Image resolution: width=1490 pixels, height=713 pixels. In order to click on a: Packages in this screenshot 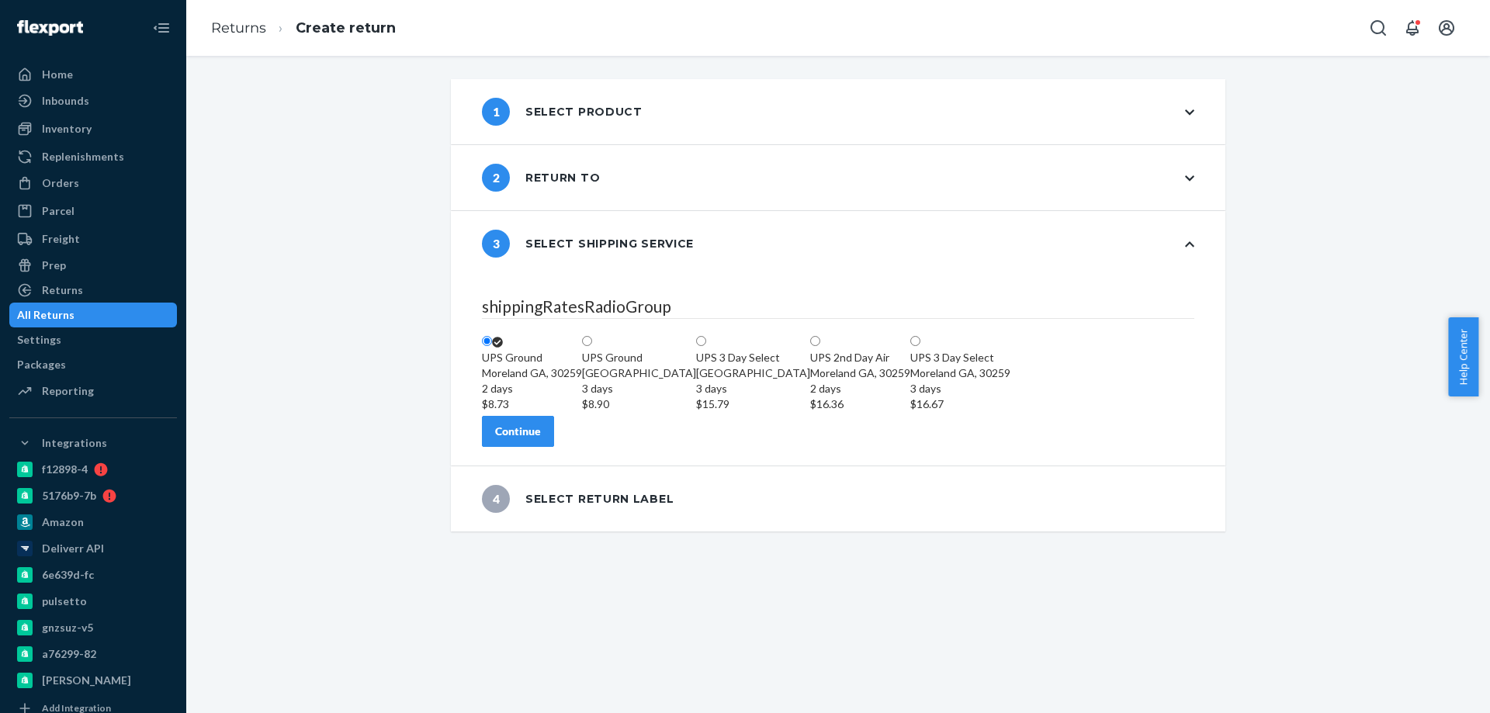, I will do `click(93, 365)`.